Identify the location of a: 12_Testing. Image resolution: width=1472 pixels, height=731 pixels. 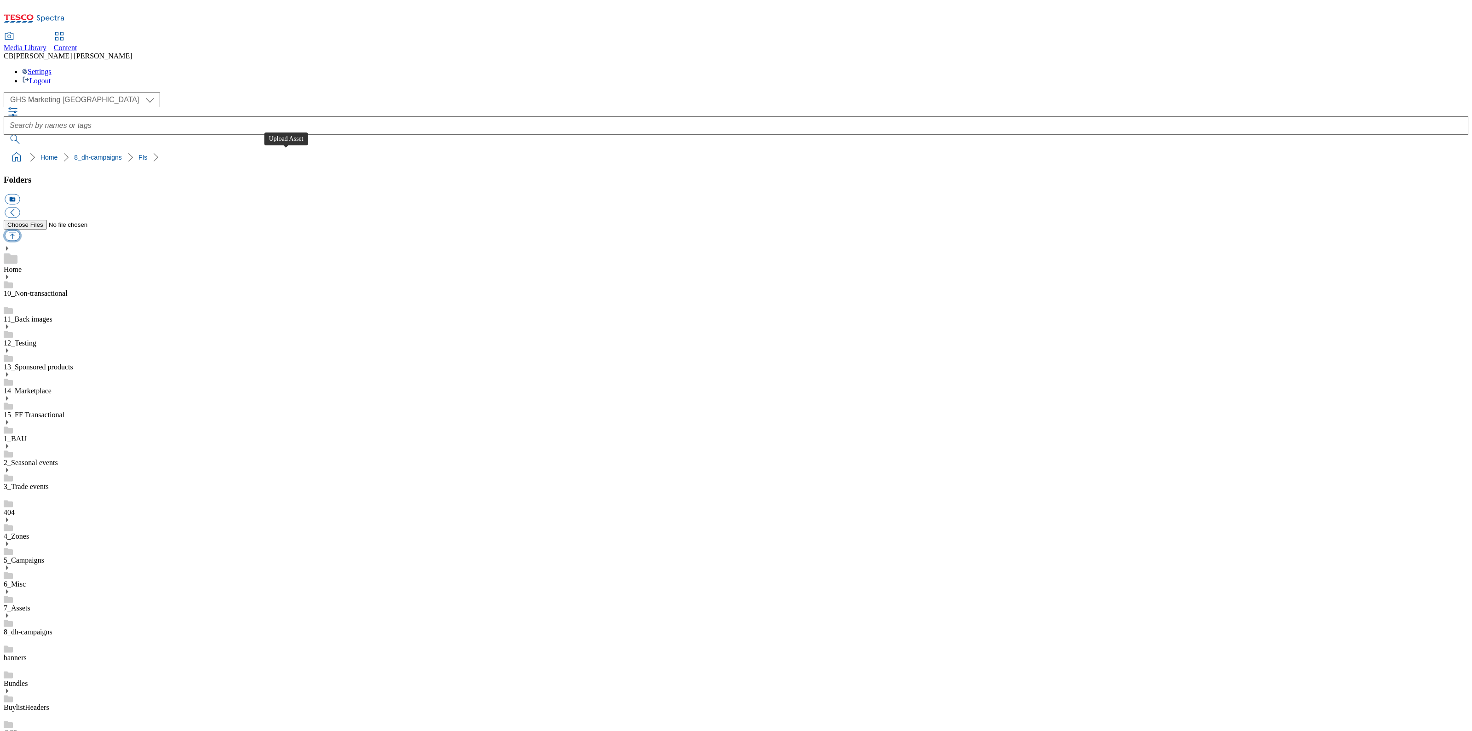
(20, 343).